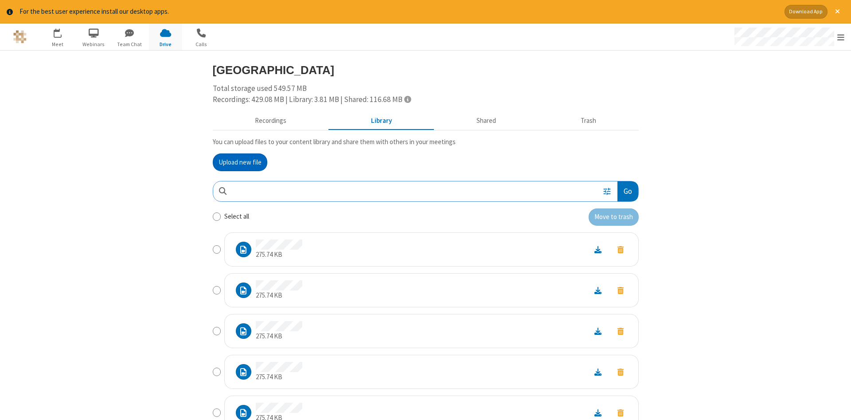 The width and height of the screenshot is (851, 420). Describe the element at coordinates (398, 12) in the screenshot. I see `div: For the best user experience install our desktop apps.` at that location.